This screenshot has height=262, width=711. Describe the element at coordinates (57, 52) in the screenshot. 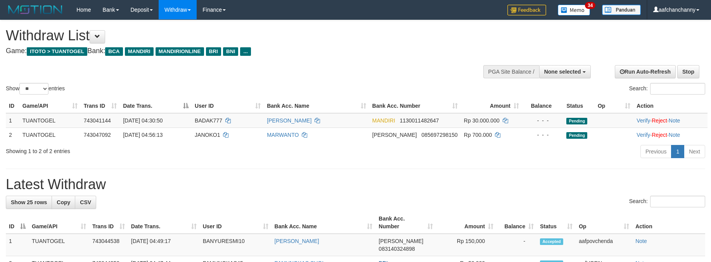

I see `span: ITOTO > TUANTOGEL` at that location.